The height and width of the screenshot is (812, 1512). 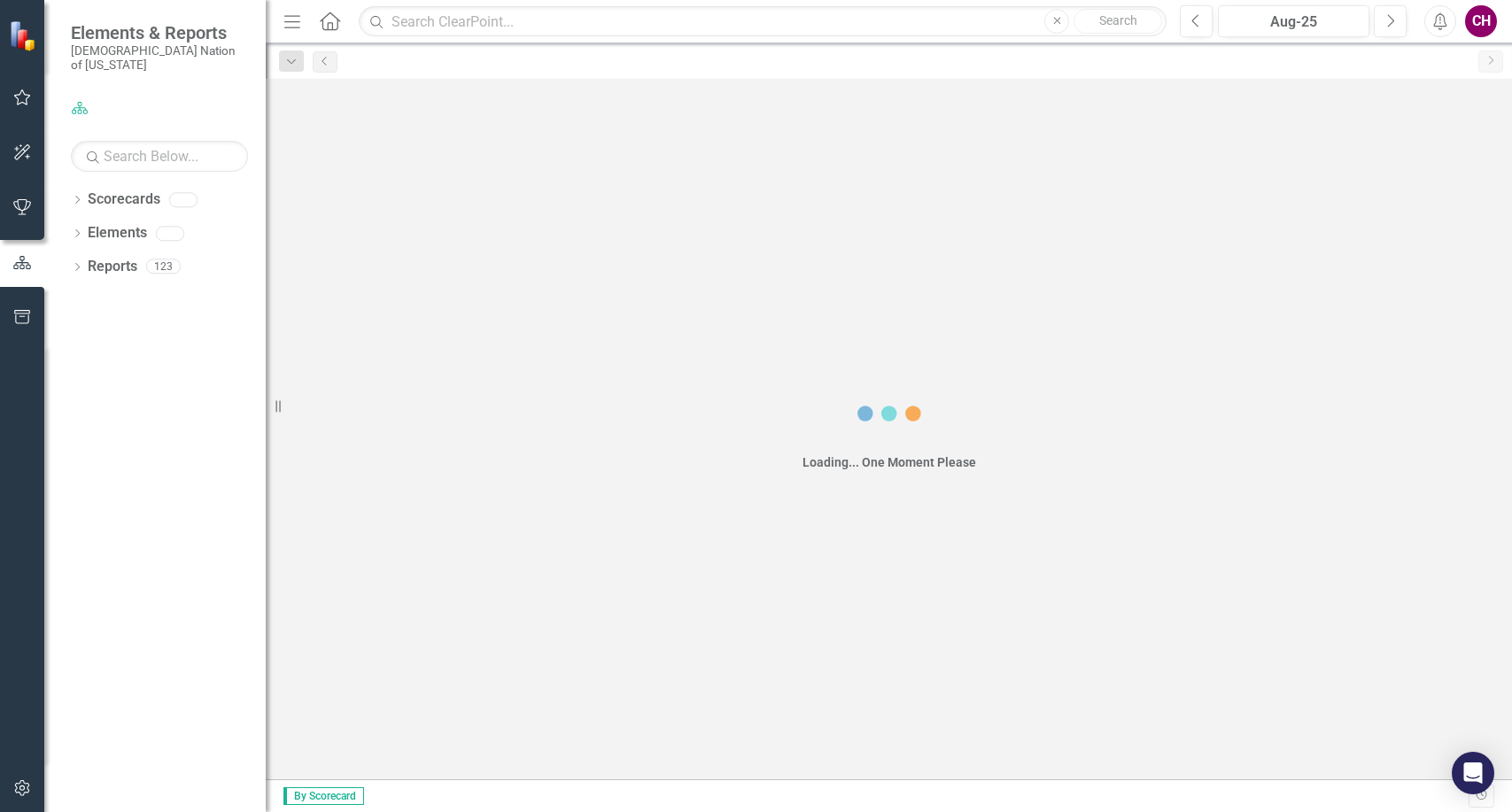 What do you see at coordinates (1117, 21) in the screenshot?
I see `span: Search` at bounding box center [1117, 21].